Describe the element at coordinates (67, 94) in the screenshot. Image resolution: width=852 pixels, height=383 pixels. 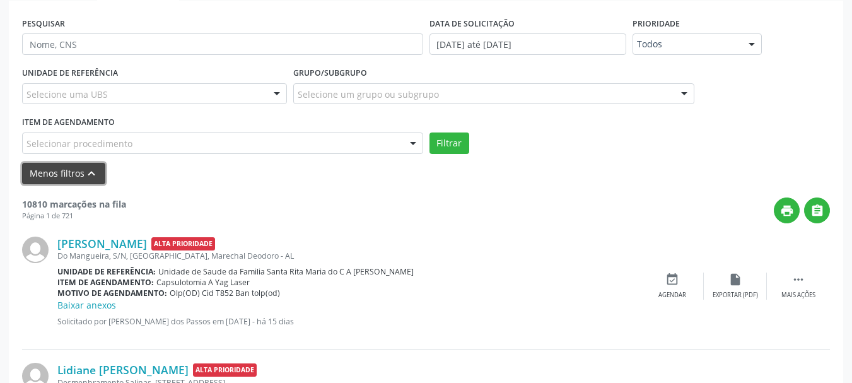
I see `span: Selecione uma UBS` at that location.